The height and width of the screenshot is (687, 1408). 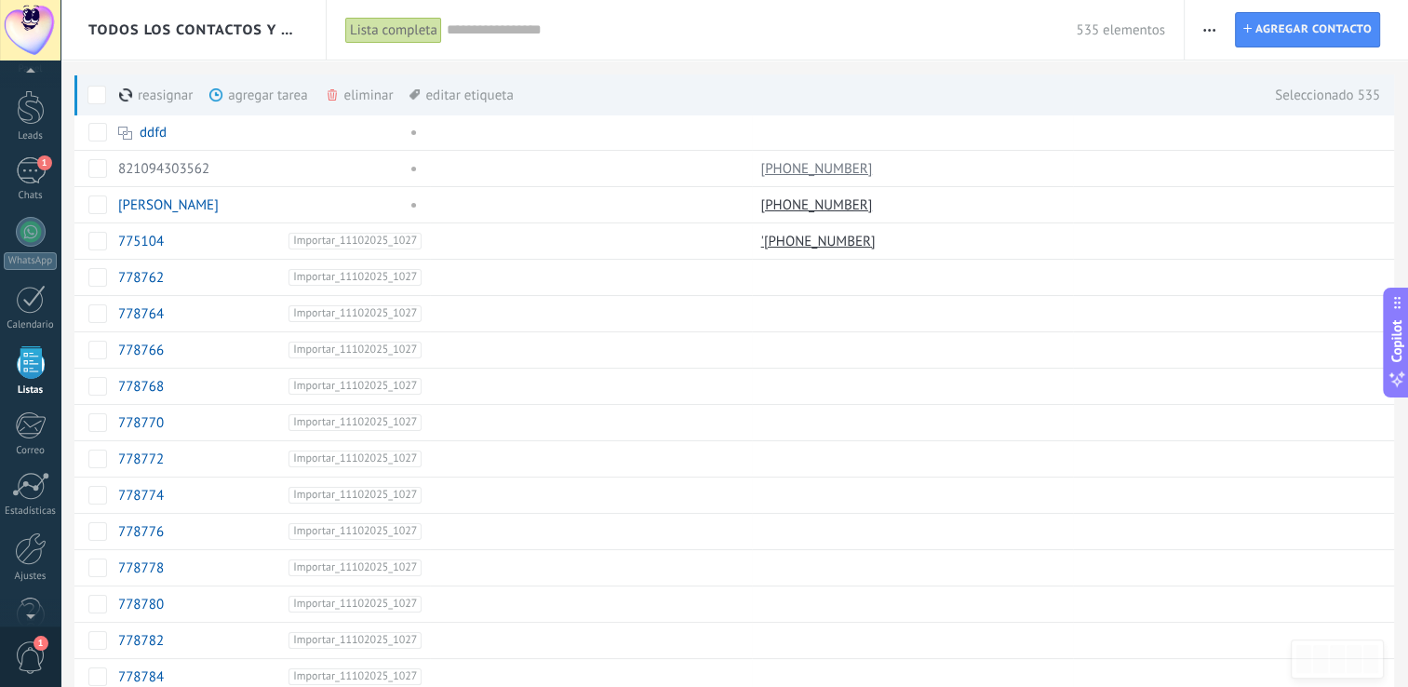 What do you see at coordinates (461, 95) in the screenshot?
I see `div: editar etiqueta` at bounding box center [461, 95].